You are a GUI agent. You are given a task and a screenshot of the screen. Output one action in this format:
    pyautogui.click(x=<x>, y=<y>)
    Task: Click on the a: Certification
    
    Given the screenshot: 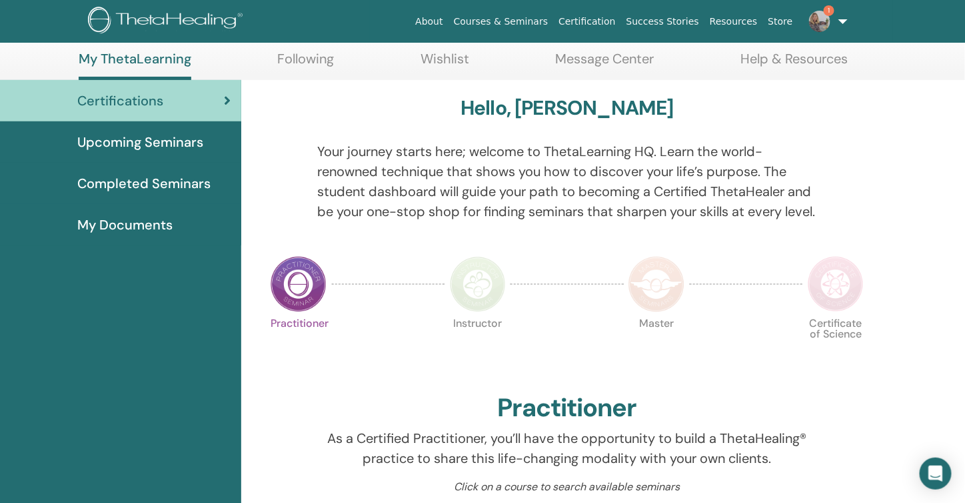 What is the action you would take?
    pyautogui.click(x=587, y=21)
    